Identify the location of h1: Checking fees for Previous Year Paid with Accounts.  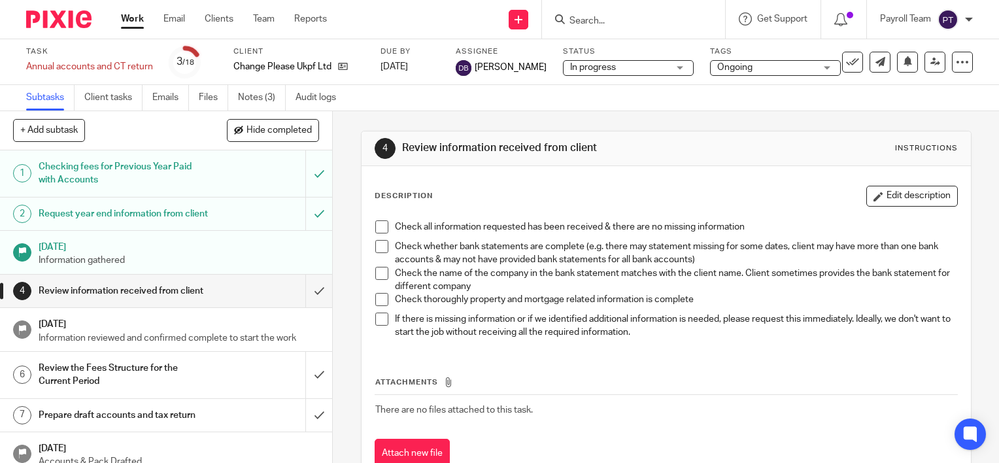
(123, 173).